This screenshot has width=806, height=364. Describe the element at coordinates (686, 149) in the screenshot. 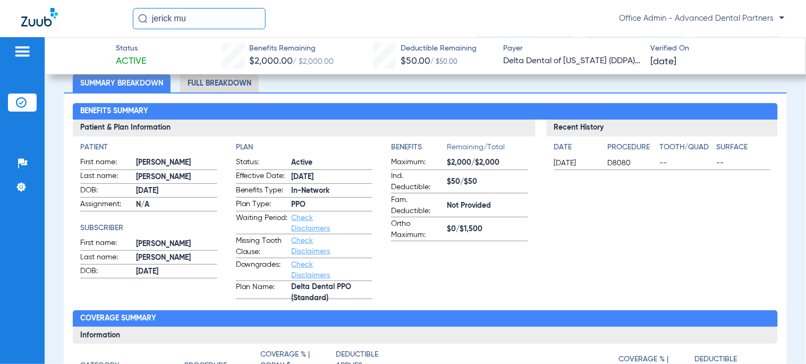

I see `app-breakdown-title: Tooth/Quad` at that location.